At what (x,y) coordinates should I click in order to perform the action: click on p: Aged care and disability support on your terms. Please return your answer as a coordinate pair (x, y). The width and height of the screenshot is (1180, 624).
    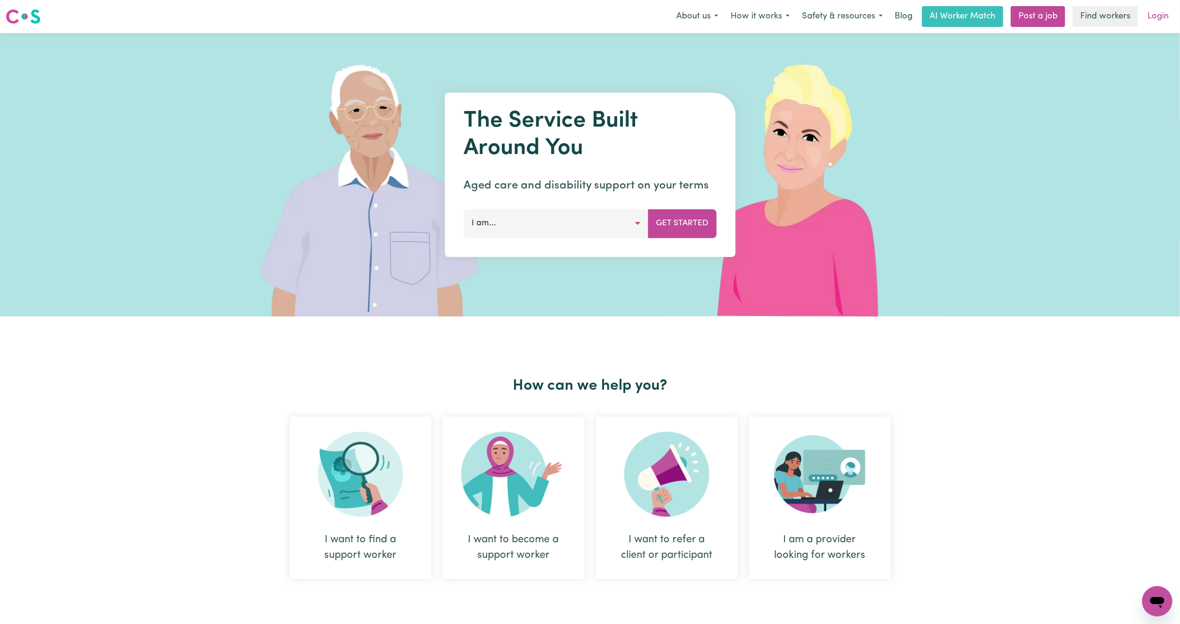
    Looking at the image, I should click on (590, 186).